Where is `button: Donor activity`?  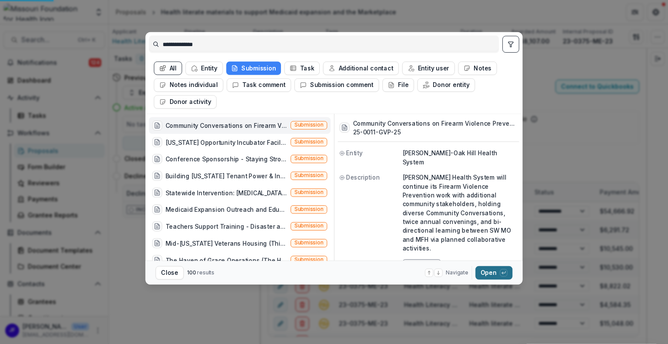 button: Donor activity is located at coordinates (185, 102).